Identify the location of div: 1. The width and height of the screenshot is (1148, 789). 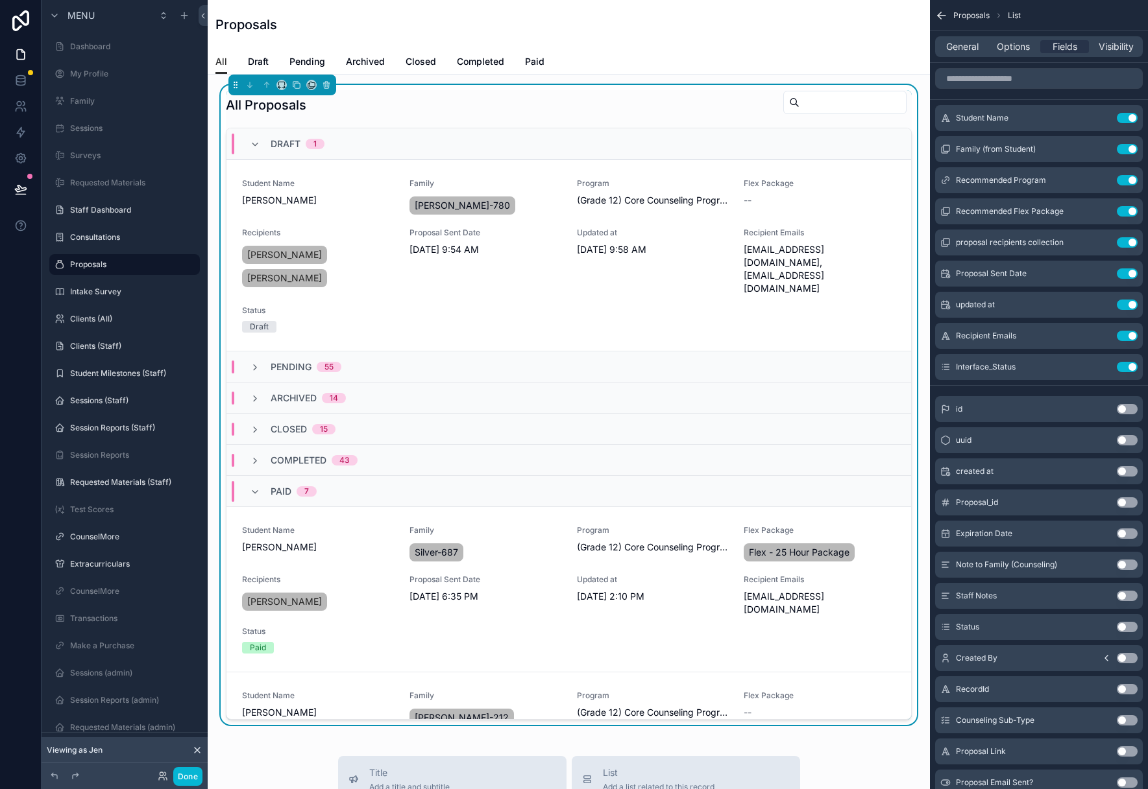
(315, 144).